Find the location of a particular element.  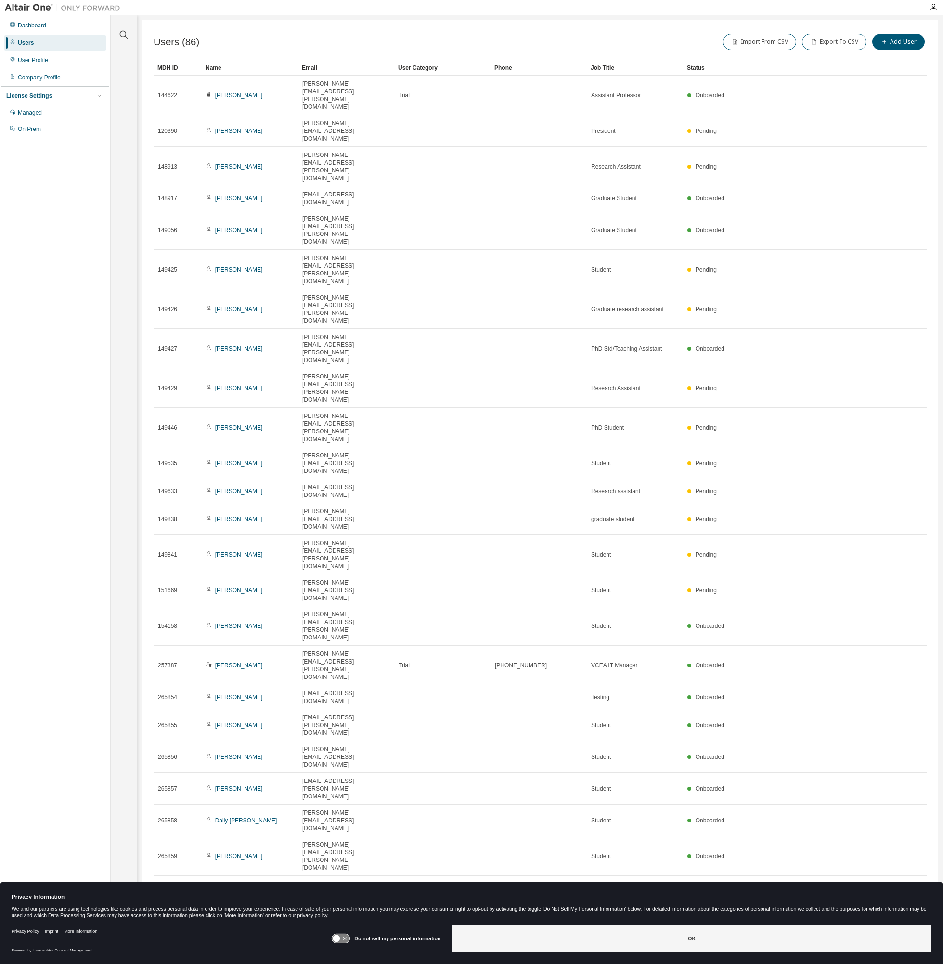

div: Phone is located at coordinates (539, 68).